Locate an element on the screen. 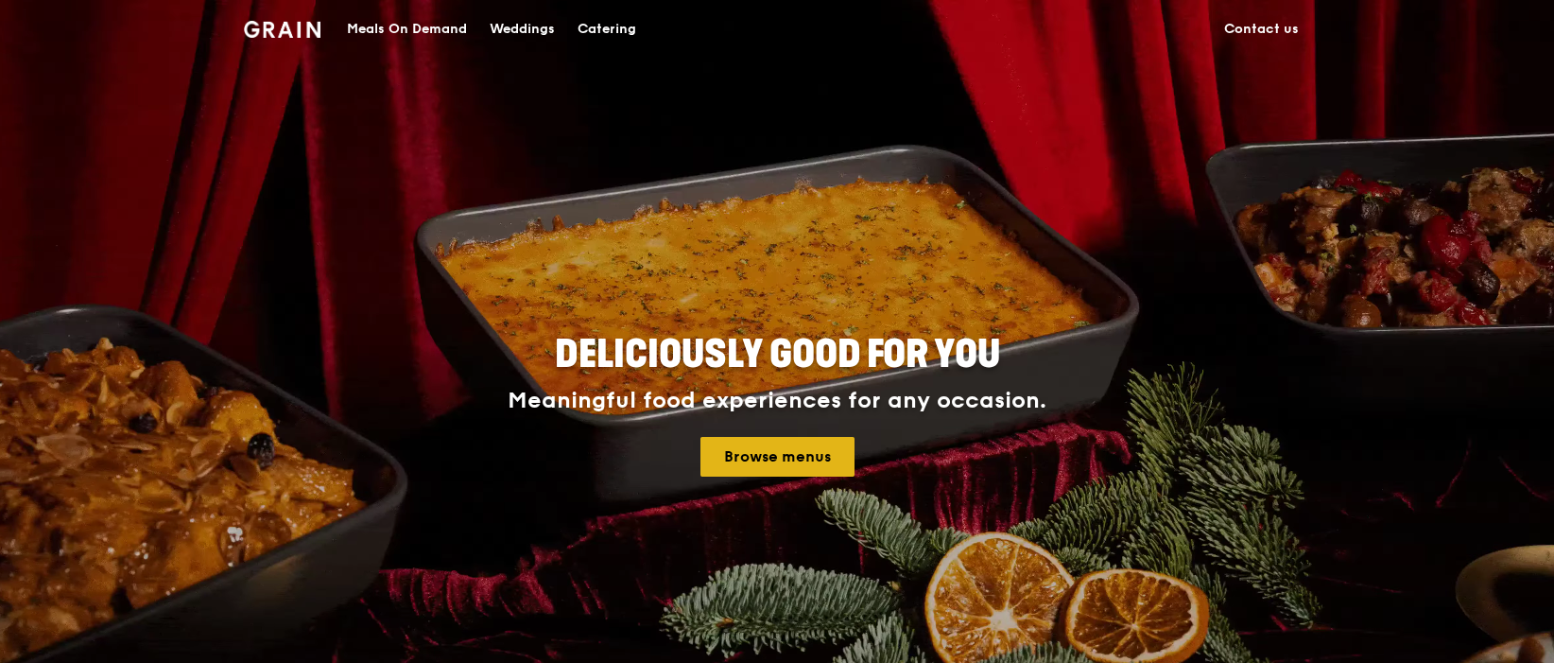 This screenshot has width=1554, height=663. a: Weddings is located at coordinates (522, 29).